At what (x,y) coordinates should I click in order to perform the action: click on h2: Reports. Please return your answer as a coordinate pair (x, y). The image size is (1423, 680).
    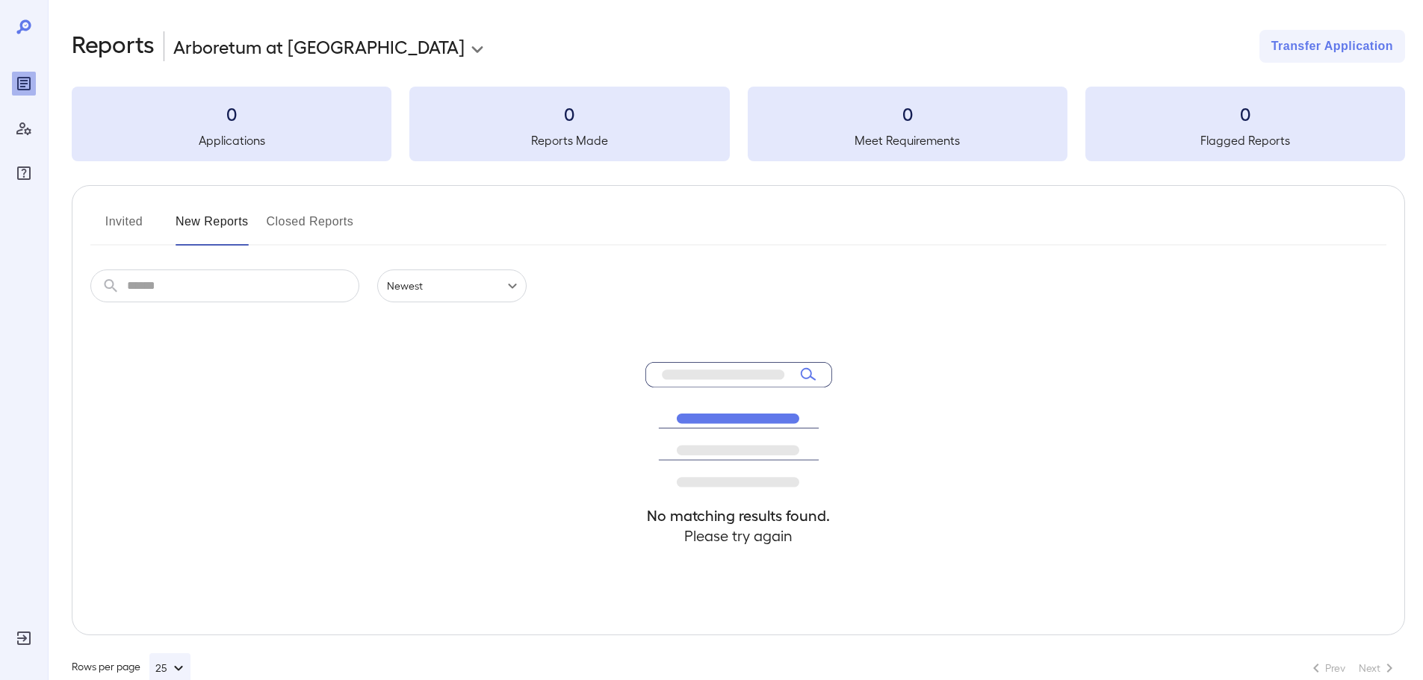
    Looking at the image, I should click on (113, 46).